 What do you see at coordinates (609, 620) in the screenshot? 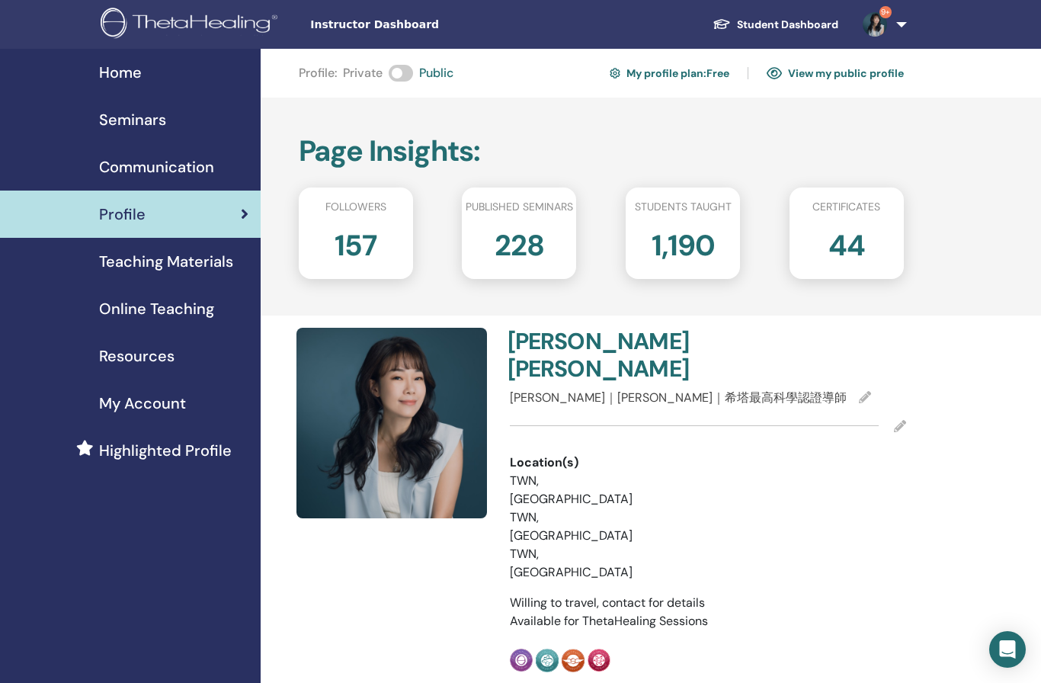
I see `span: Available for ThetaHealing Sessions` at bounding box center [609, 620].